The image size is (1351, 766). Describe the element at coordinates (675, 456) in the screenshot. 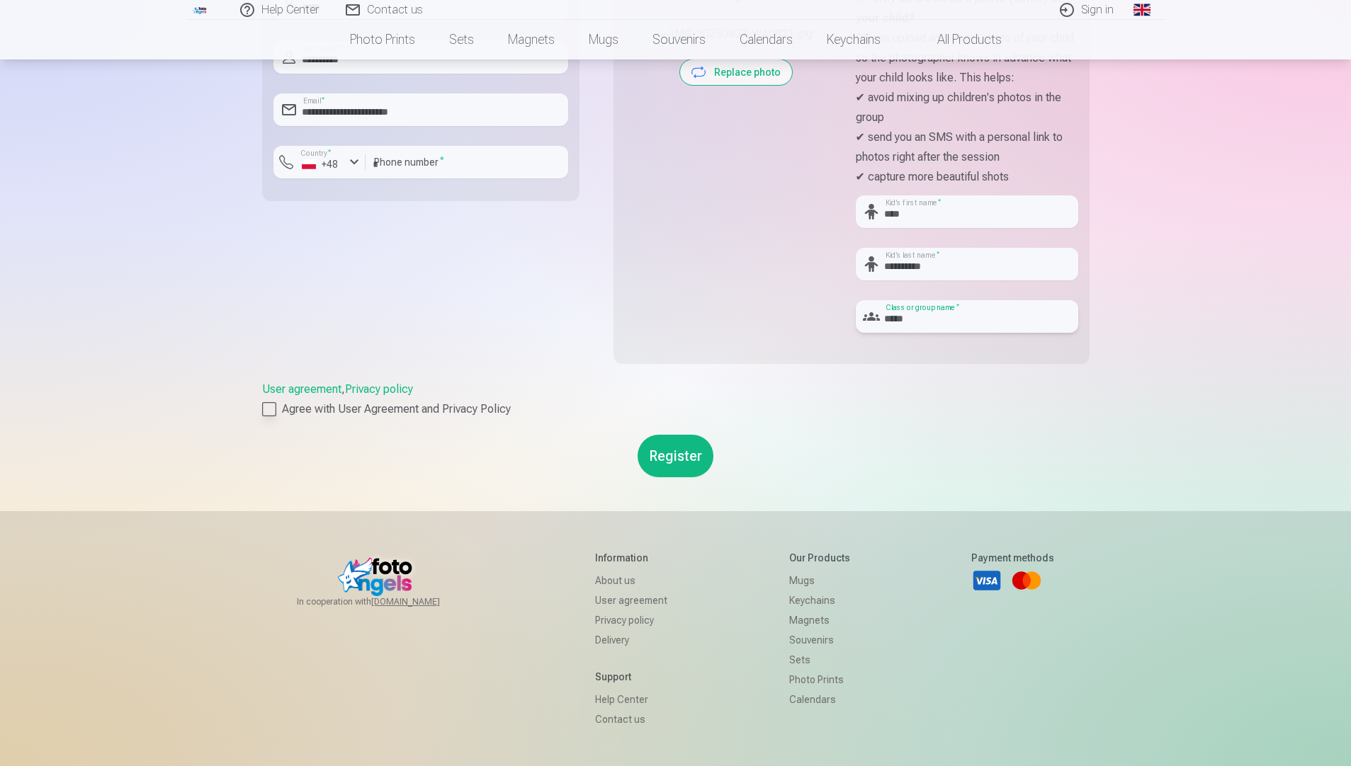

I see `button: Register` at that location.